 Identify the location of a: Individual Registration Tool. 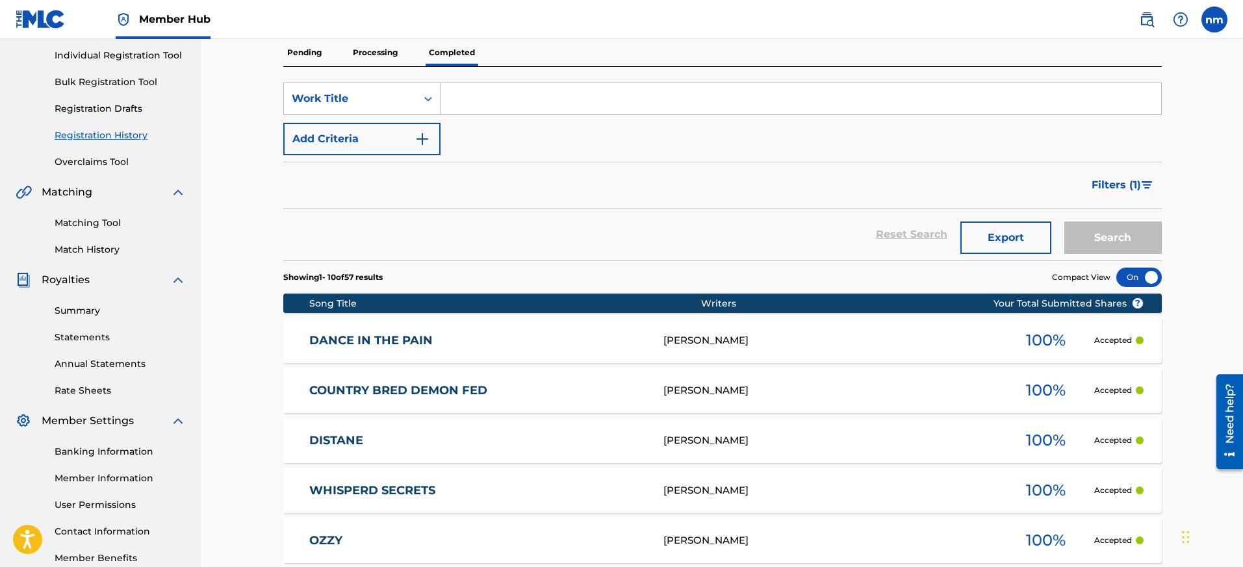
(120, 55).